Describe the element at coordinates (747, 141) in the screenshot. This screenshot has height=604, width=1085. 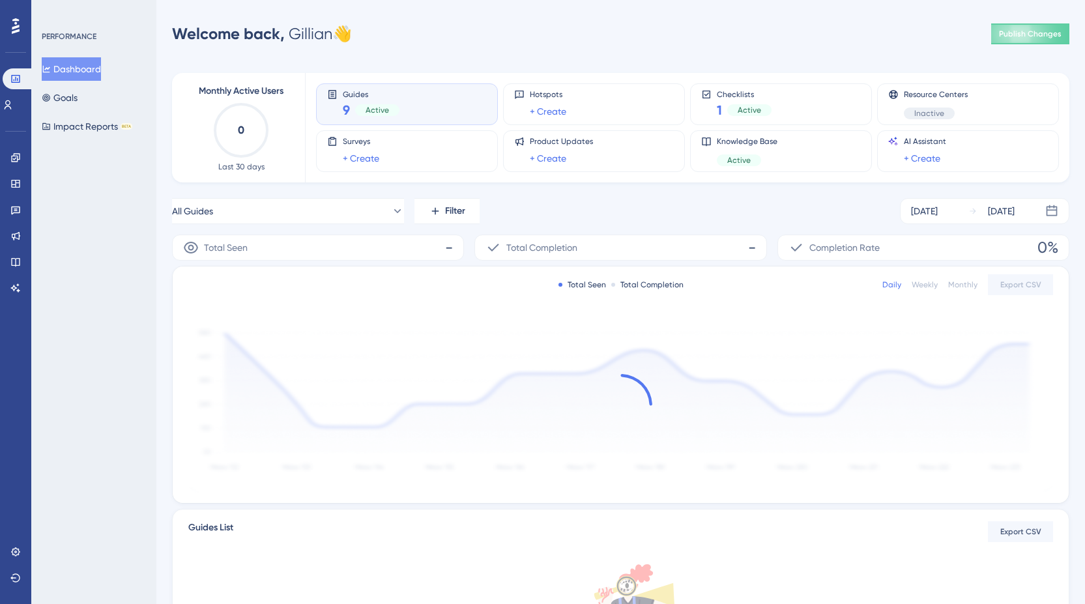
I see `span: Knowledge Base` at that location.